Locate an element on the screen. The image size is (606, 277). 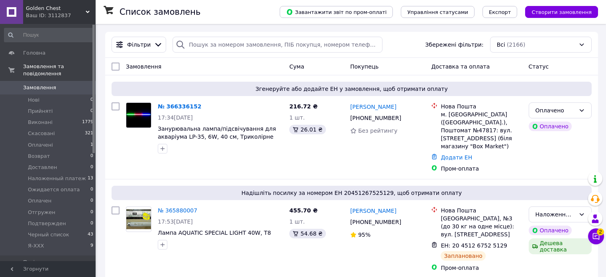
span: Лампа AQUATIC SPECIAL LIGHT 40W, T8 is located at coordinates (215, 233).